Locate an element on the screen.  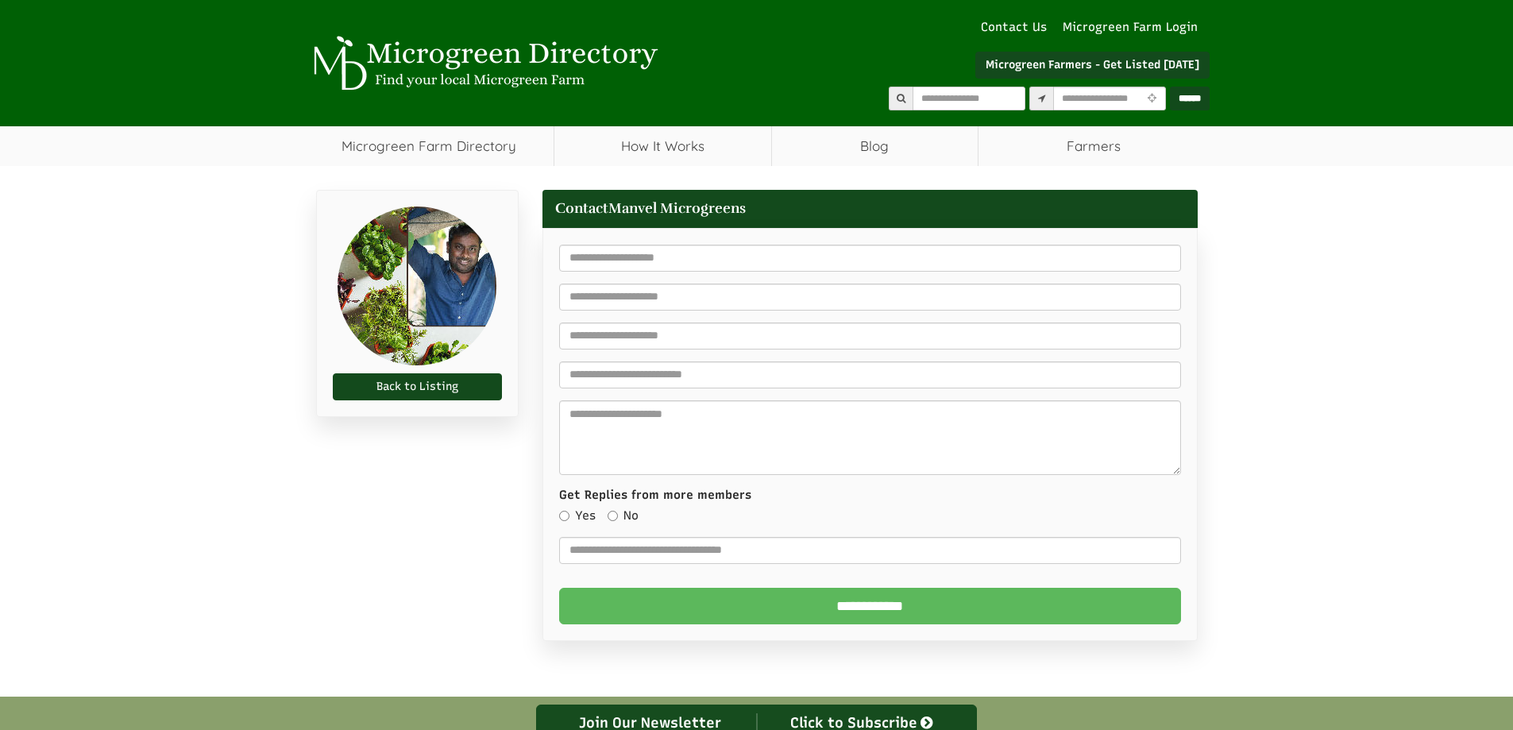
label: No is located at coordinates (623, 515).